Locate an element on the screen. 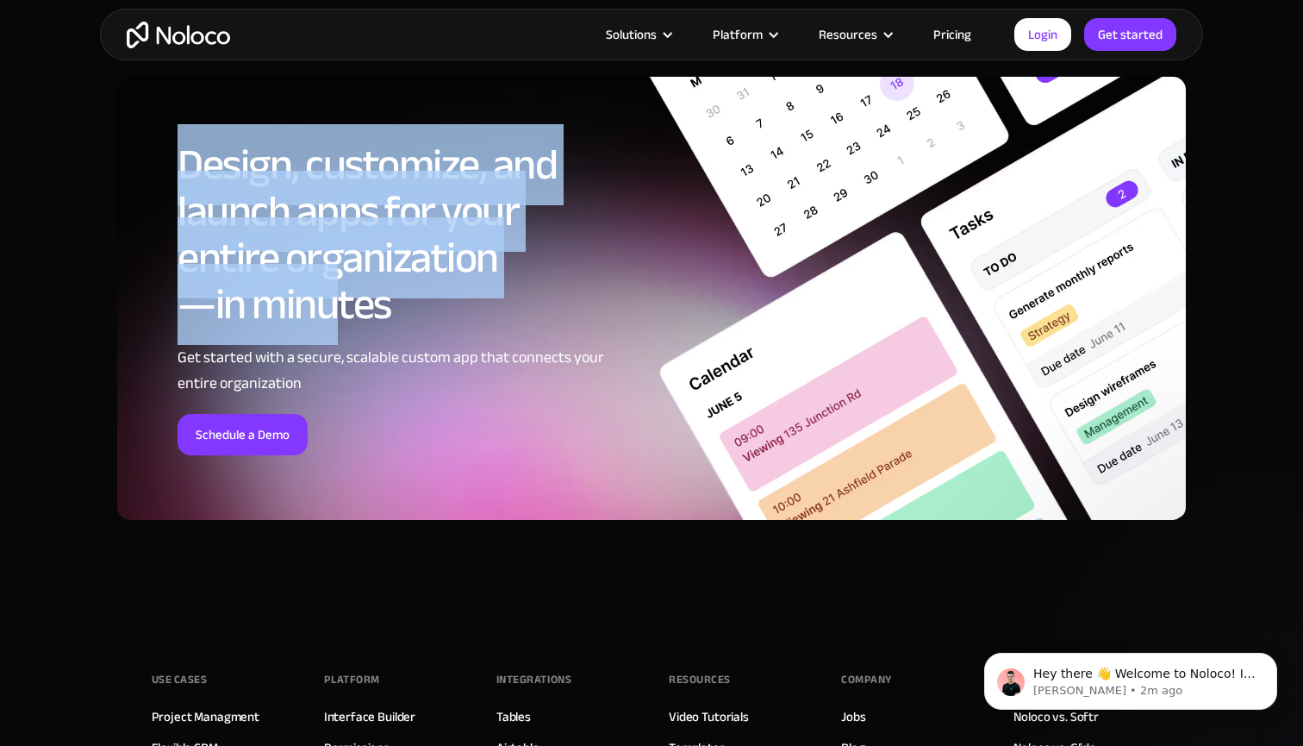 The height and width of the screenshot is (746, 1303). a: Video Tutorials is located at coordinates (709, 716).